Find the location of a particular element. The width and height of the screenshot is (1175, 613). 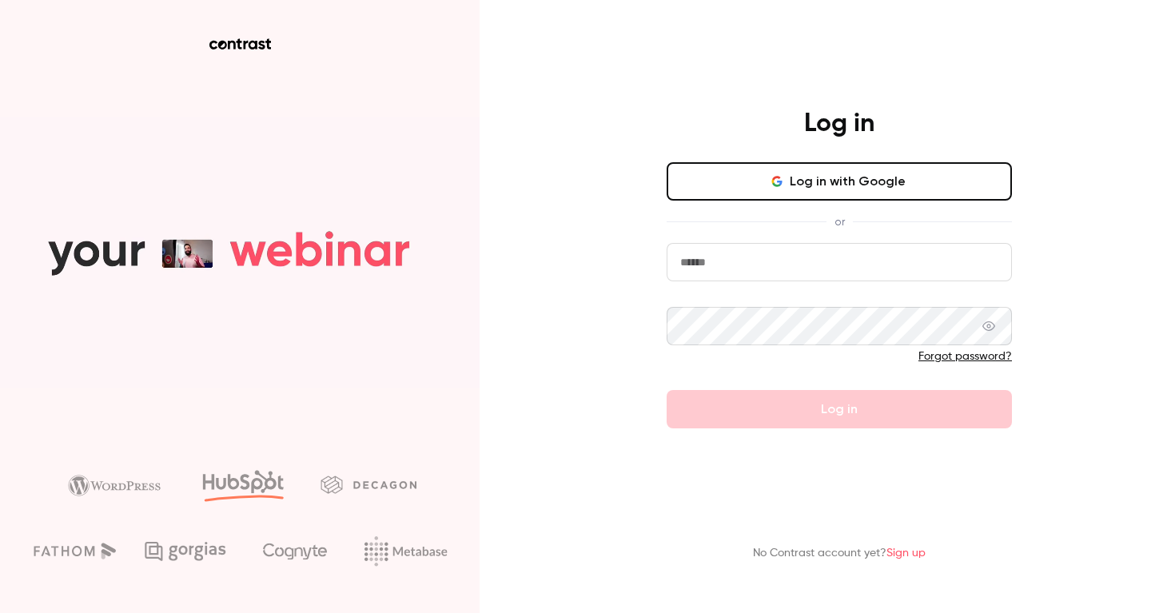

a: Sign up is located at coordinates (905, 553).